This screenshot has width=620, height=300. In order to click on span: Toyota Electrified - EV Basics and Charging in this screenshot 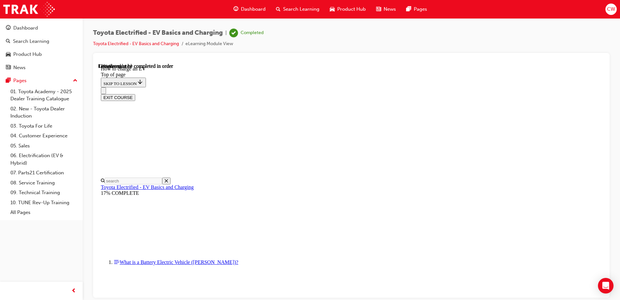, I will do `click(158, 33)`.